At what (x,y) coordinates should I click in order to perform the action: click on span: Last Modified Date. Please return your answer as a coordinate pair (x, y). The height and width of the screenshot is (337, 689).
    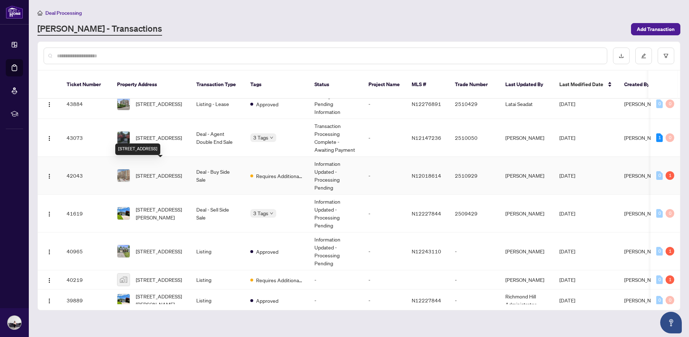
    Looking at the image, I should click on (581, 84).